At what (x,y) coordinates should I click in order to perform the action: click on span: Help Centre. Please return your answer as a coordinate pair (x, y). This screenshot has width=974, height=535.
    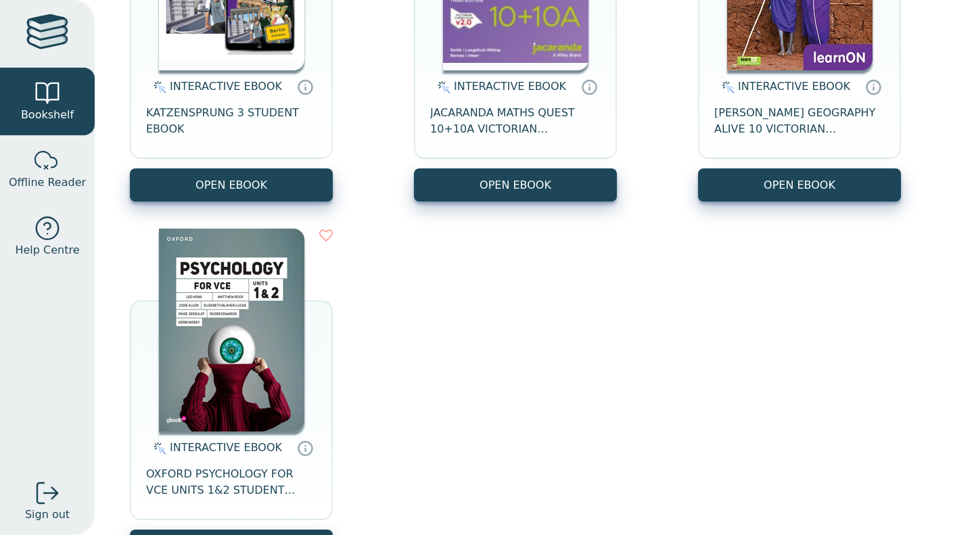
    Looking at the image, I should click on (47, 250).